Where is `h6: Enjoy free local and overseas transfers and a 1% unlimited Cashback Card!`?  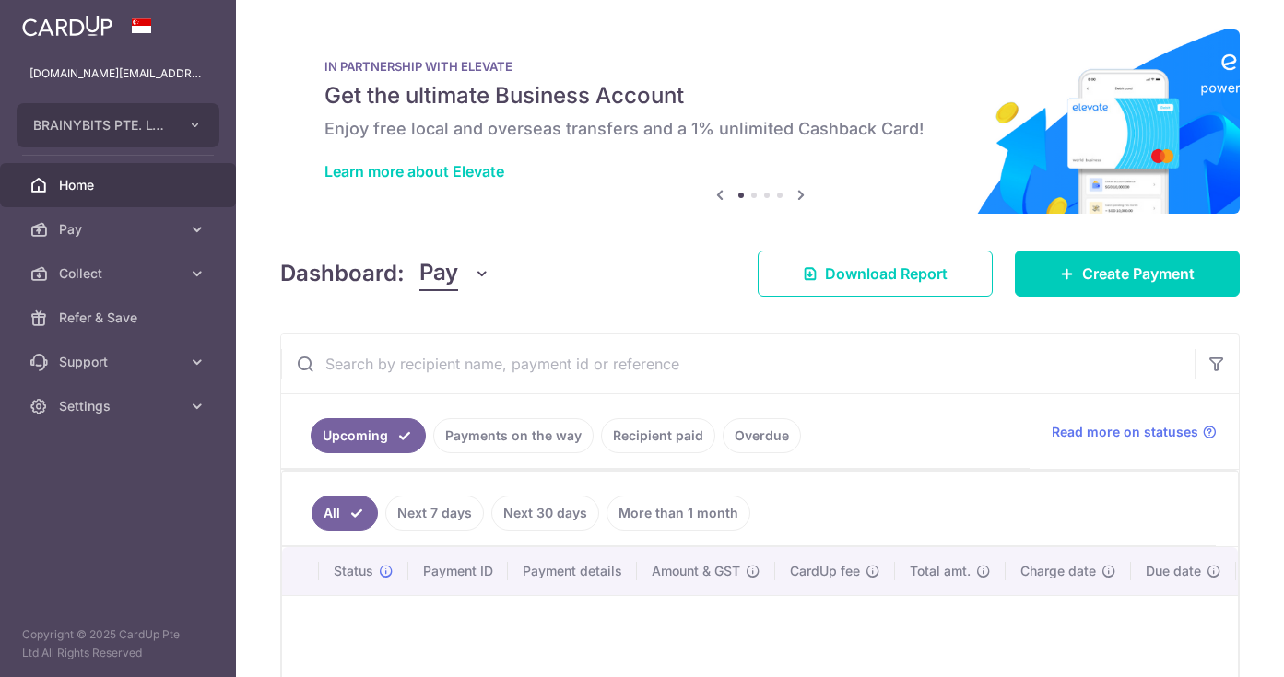 h6: Enjoy free local and overseas transfers and a 1% unlimited Cashback Card! is located at coordinates (759, 129).